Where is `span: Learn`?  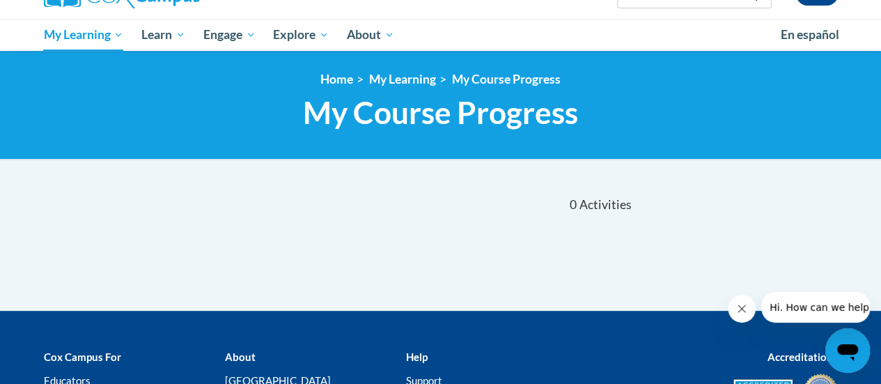 span: Learn is located at coordinates (163, 35).